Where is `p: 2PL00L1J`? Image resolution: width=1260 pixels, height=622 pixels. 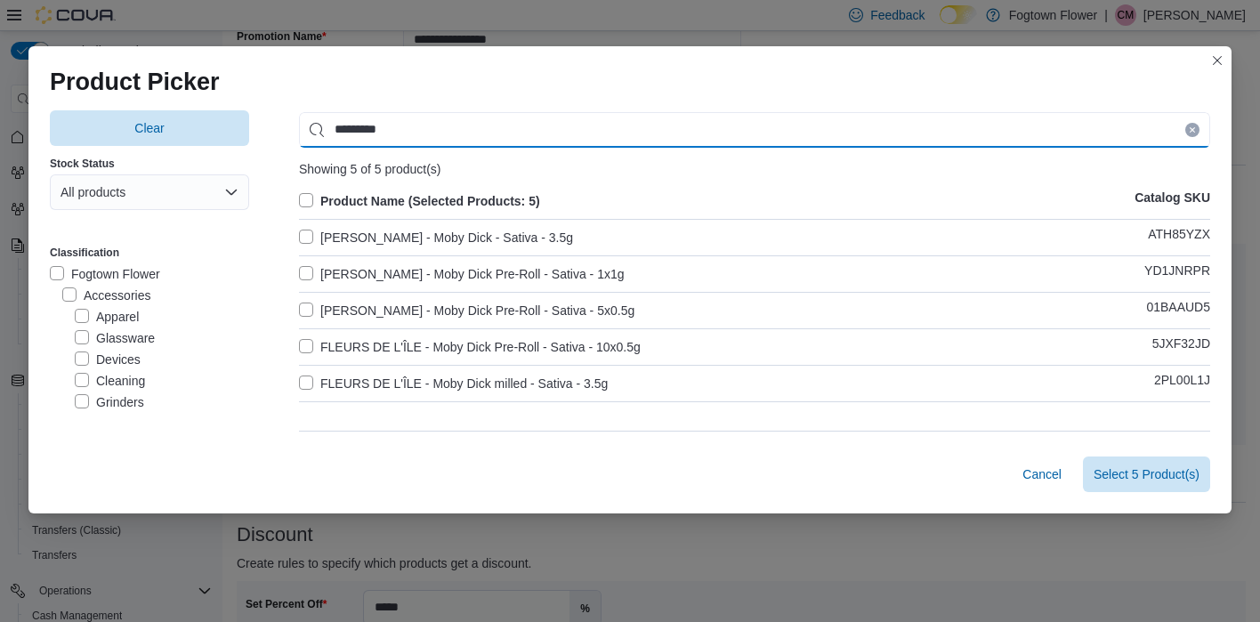
p: 2PL00L1J is located at coordinates (1182, 384).